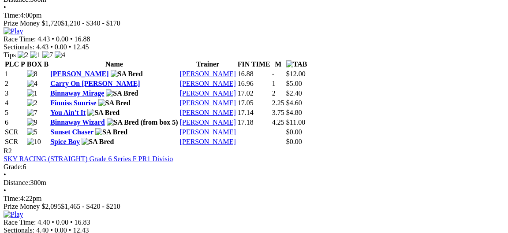 The width and height of the screenshot is (508, 233). I want to click on img: 10, so click(34, 142).